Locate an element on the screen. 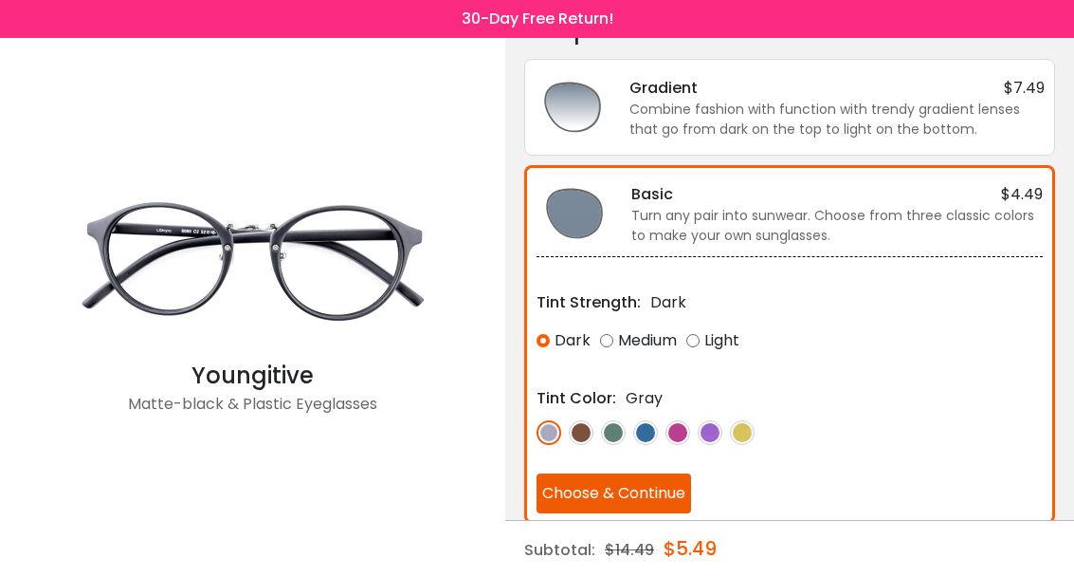  img: Matte-black Youngitive - Plastic Eyeglasses is located at coordinates (253, 264).